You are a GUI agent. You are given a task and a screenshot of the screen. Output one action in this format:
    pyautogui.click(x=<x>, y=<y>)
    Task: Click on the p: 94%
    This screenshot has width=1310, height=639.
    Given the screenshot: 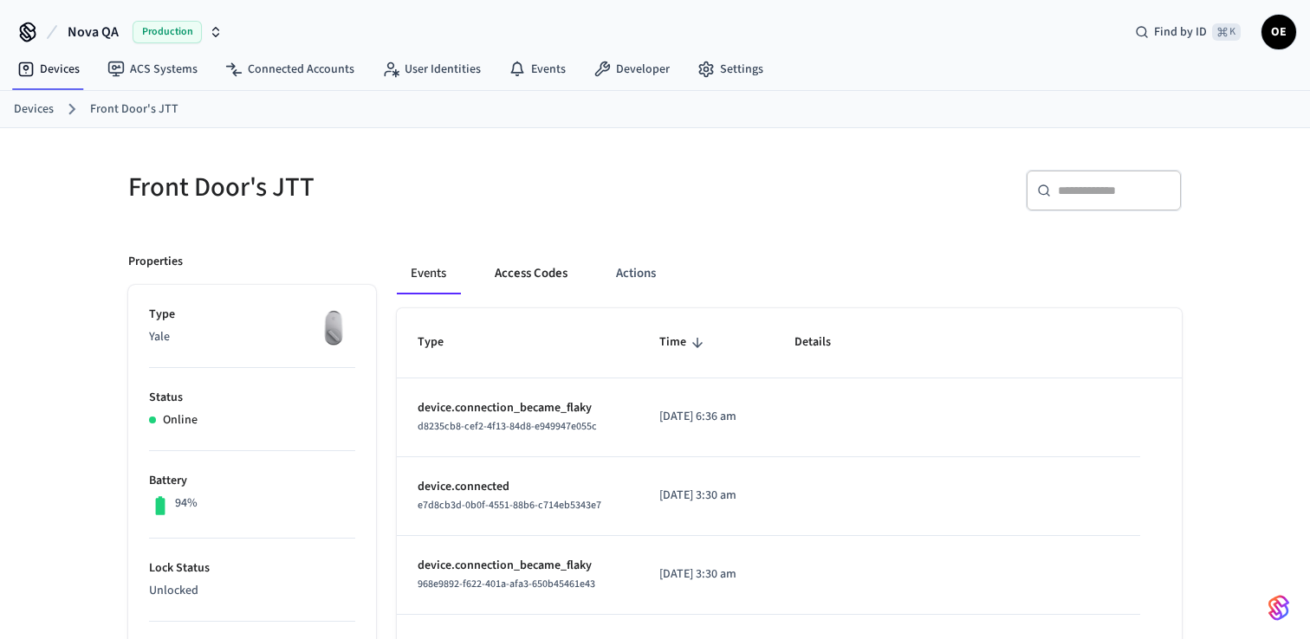 What is the action you would take?
    pyautogui.click(x=186, y=503)
    